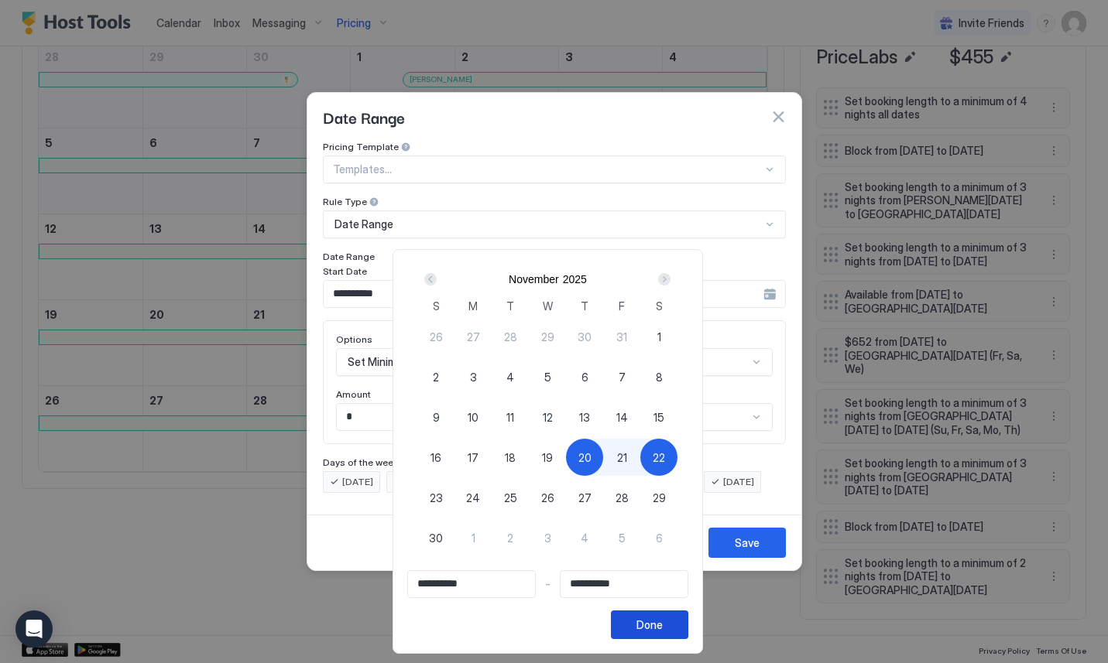 This screenshot has width=1108, height=663. What do you see at coordinates (574, 279) in the screenshot?
I see `button: 2025` at bounding box center [574, 279].